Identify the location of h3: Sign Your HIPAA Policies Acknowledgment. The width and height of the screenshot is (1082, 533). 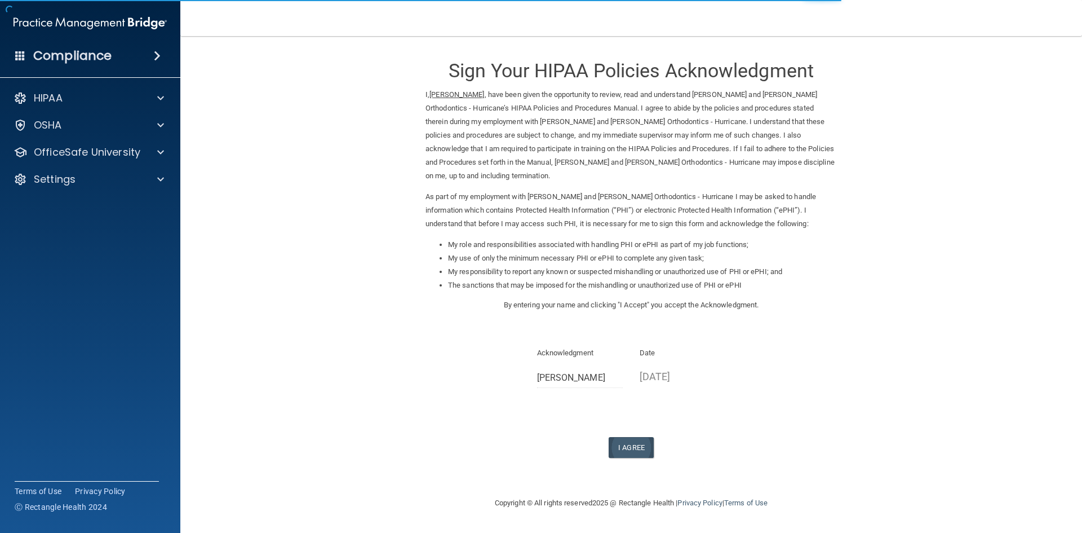
(631, 70).